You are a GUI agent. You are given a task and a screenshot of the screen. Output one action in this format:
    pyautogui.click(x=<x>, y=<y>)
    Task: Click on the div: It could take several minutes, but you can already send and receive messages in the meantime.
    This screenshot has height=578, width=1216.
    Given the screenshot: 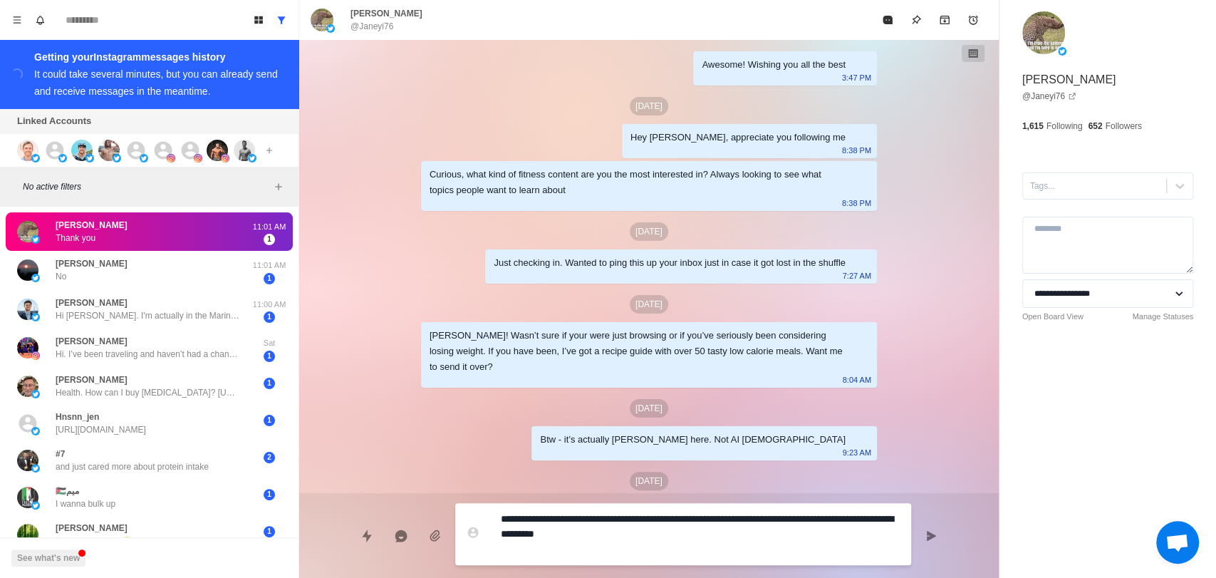 What is the action you would take?
    pyautogui.click(x=156, y=83)
    